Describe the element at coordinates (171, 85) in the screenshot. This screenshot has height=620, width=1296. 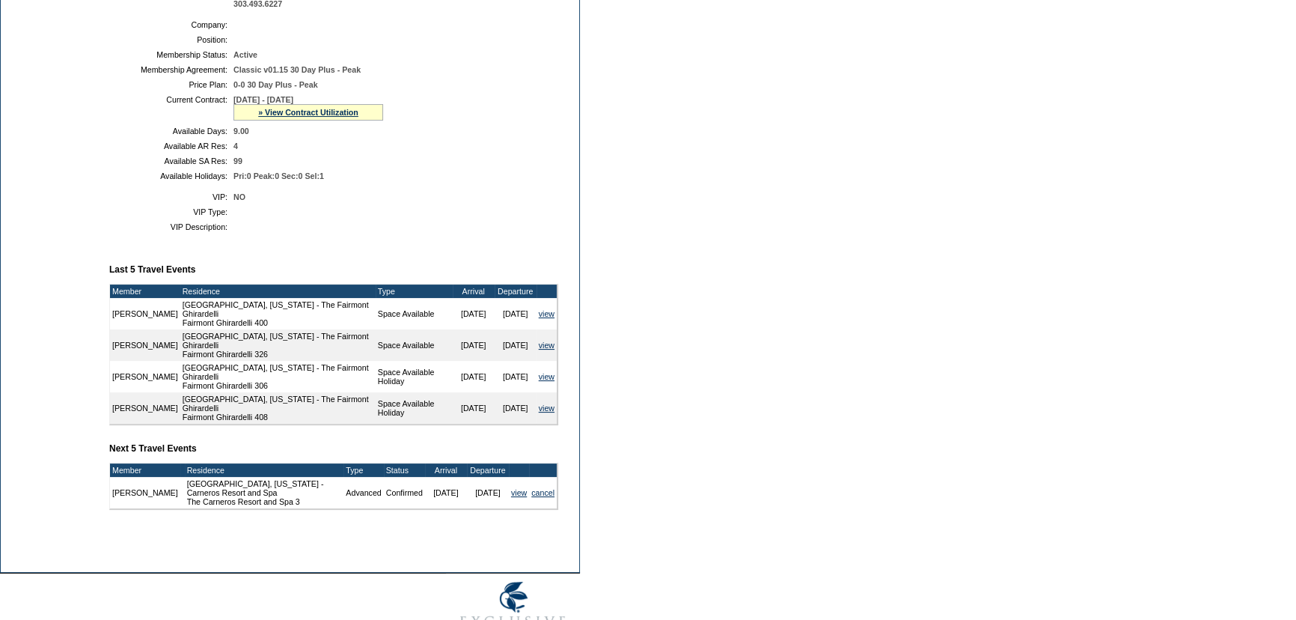
I see `td: Price Plan:` at that location.